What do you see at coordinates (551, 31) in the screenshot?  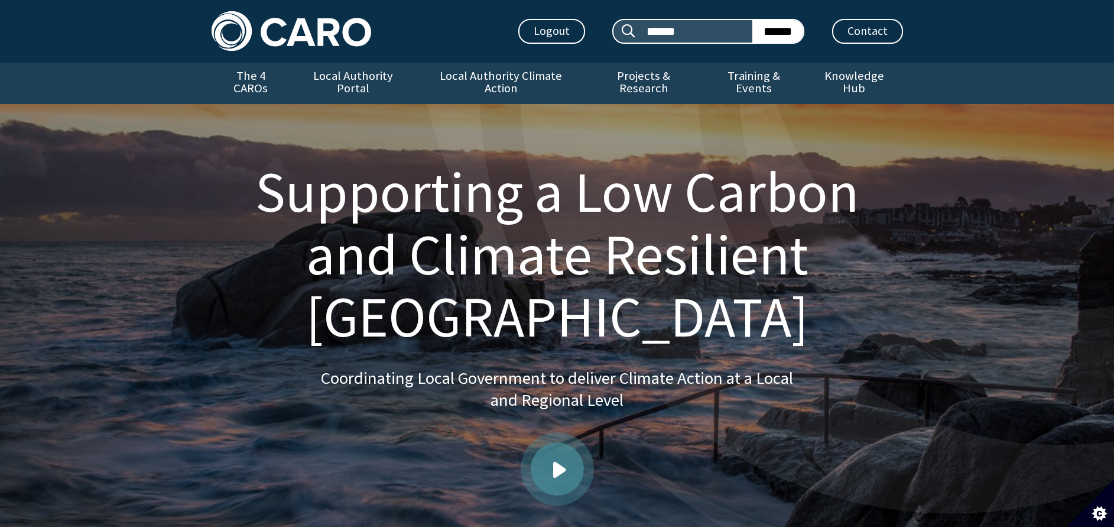 I see `a: Logout` at bounding box center [551, 31].